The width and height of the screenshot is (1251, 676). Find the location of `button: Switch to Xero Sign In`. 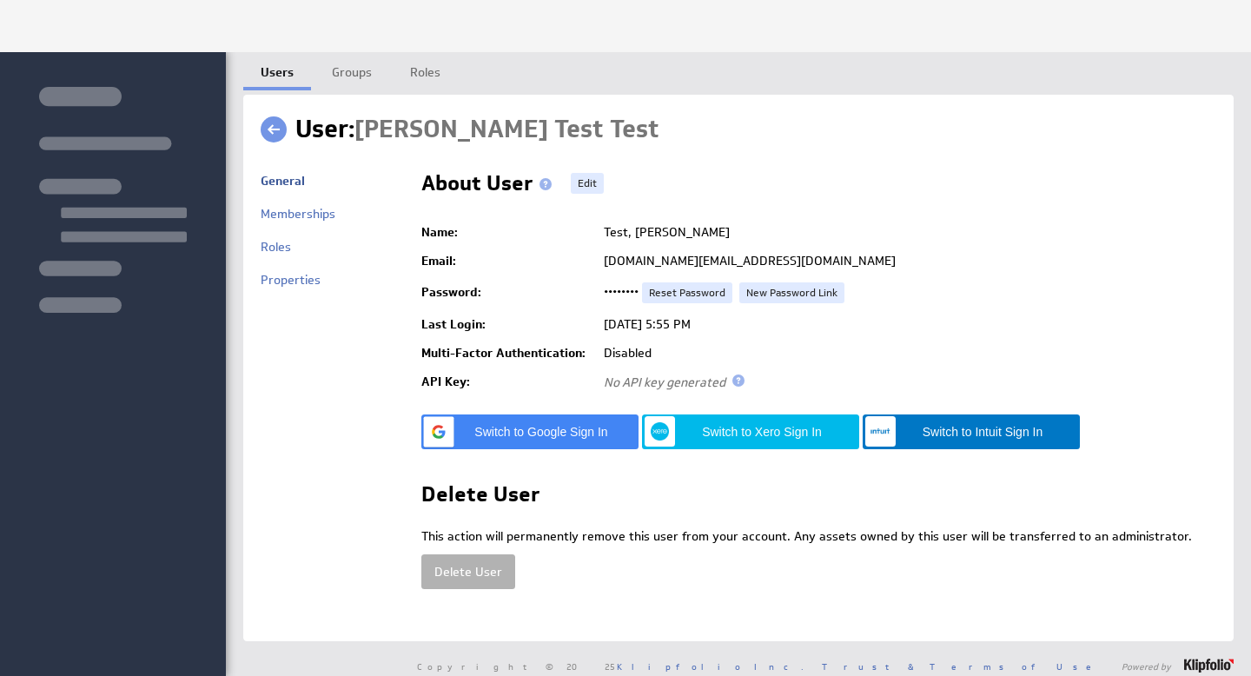

button: Switch to Xero Sign In is located at coordinates (751, 432).